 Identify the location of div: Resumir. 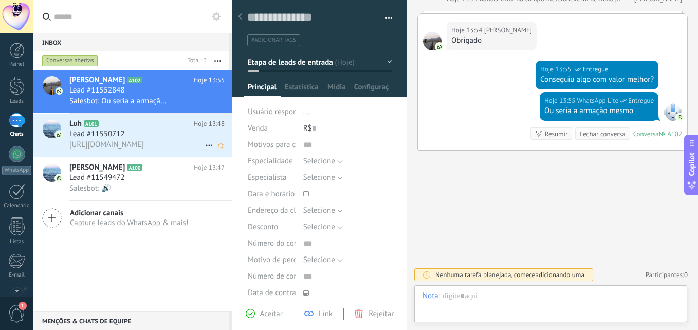
(556, 134).